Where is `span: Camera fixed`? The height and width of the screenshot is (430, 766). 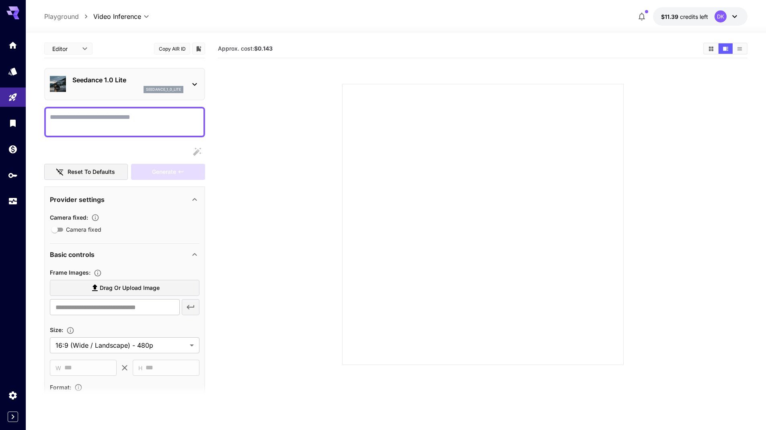 span: Camera fixed is located at coordinates (84, 229).